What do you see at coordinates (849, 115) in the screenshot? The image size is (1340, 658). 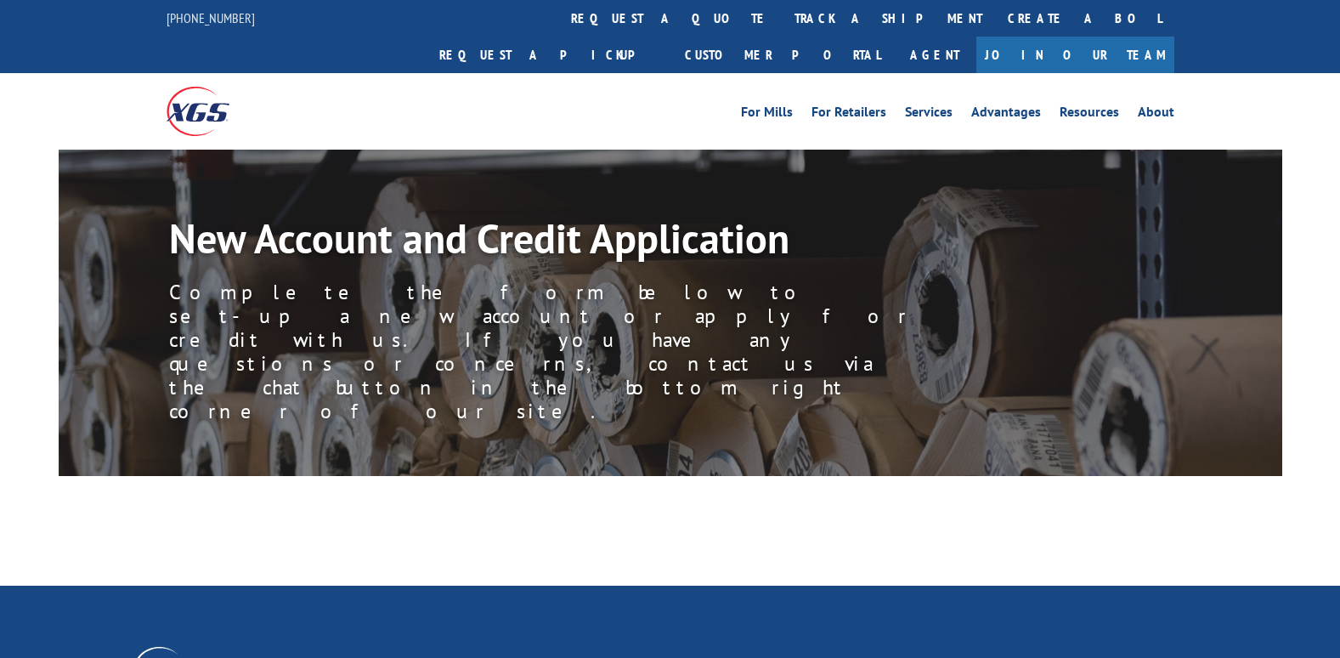 I see `a: For Retailers` at bounding box center [849, 115].